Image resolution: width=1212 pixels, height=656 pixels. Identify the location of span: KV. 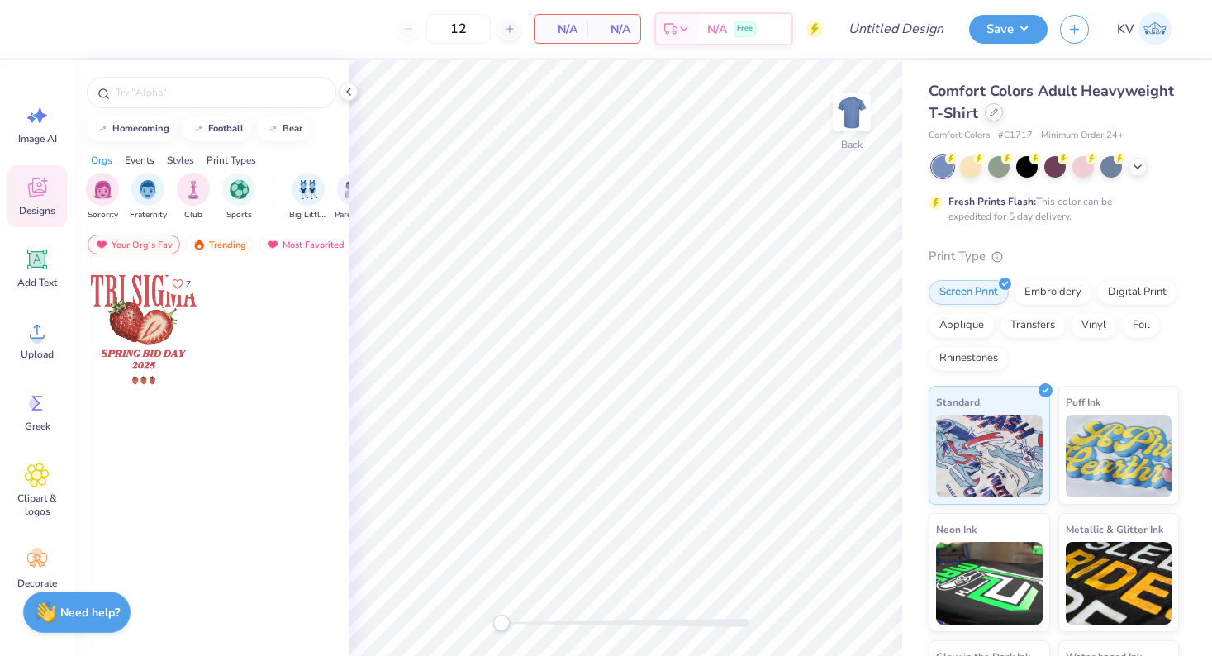
(1125, 29).